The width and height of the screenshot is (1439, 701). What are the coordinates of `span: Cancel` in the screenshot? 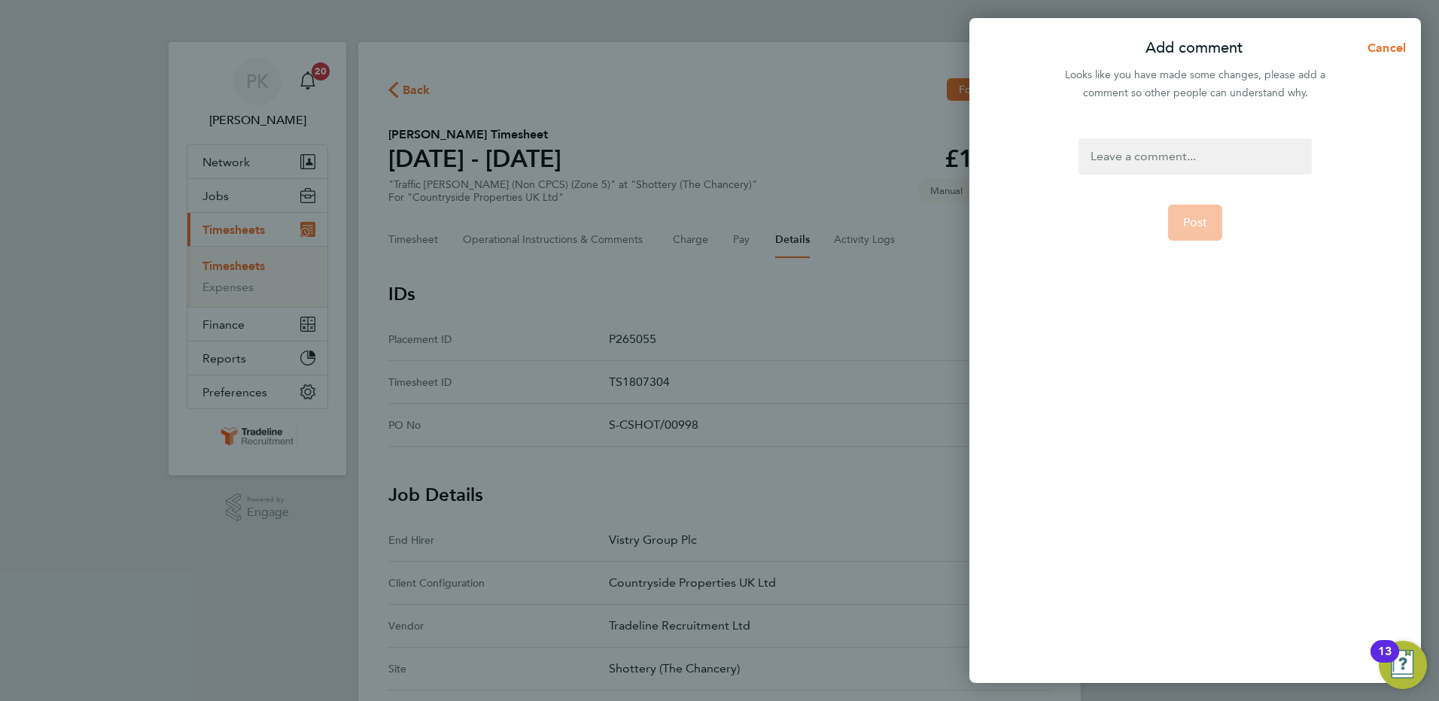 It's located at (1384, 47).